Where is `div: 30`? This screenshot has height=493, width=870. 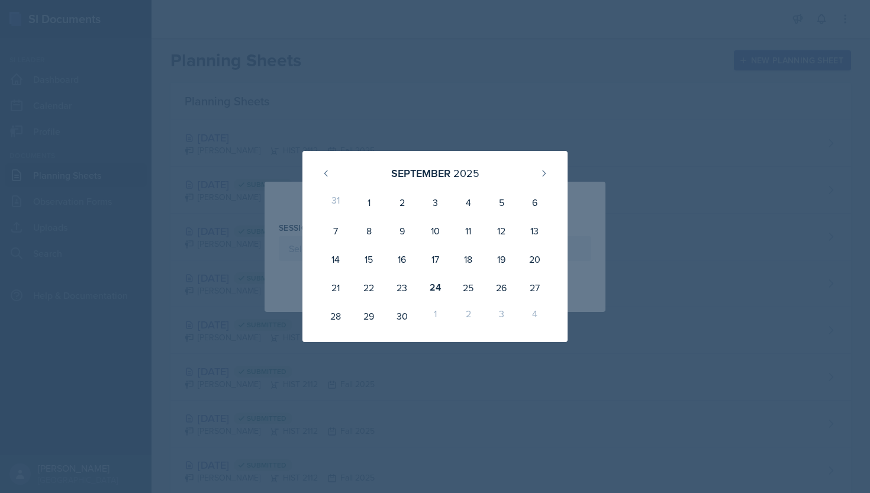 div: 30 is located at coordinates (402, 316).